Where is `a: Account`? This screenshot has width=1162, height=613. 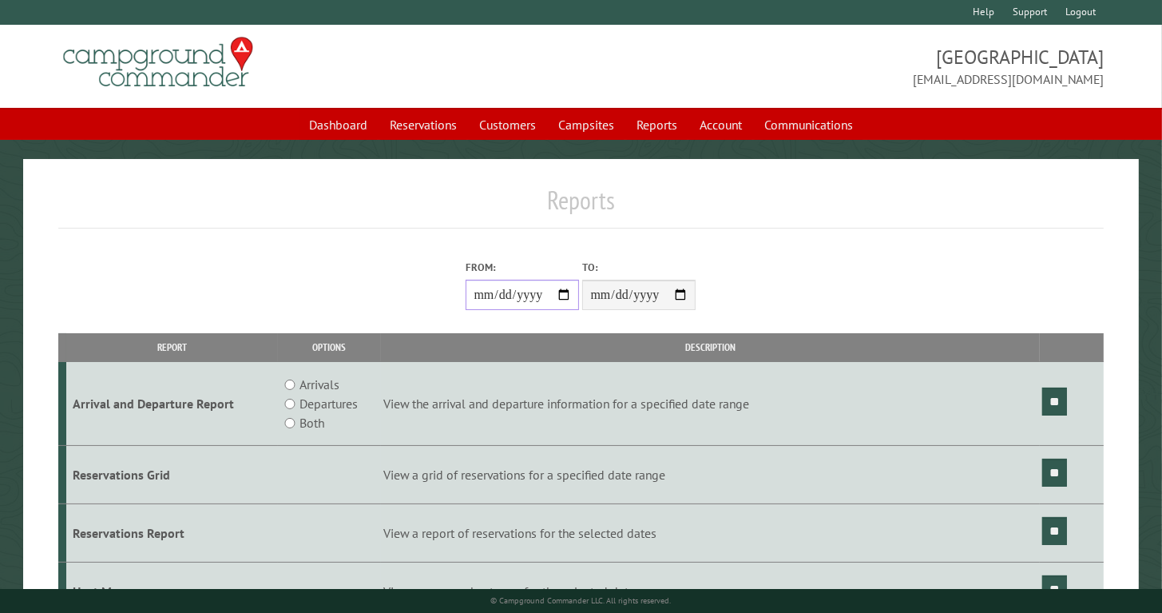
a: Account is located at coordinates (720, 125).